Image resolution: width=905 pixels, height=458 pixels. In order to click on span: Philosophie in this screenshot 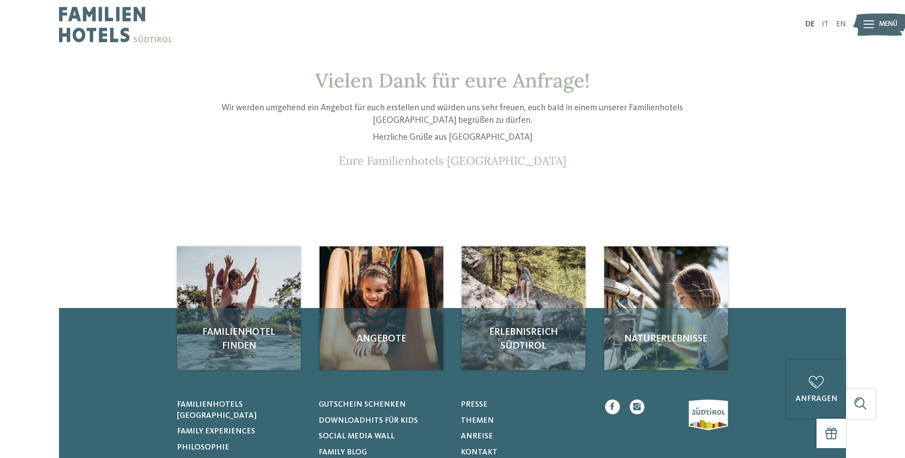, I will do `click(203, 448)`.